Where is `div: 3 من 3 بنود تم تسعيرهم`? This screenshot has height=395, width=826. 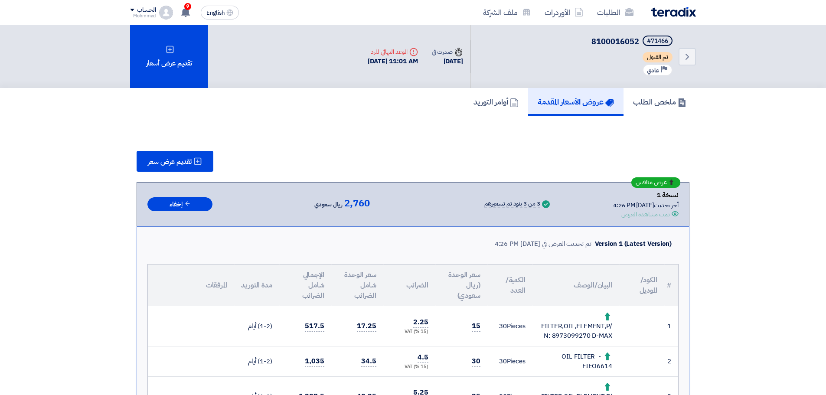
div: 3 من 3 بنود تم تسعيرهم is located at coordinates (512, 204).